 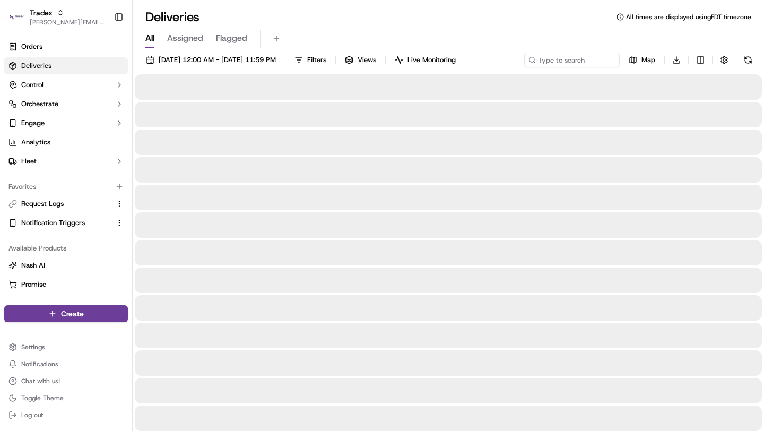 I want to click on span: Deliveries, so click(x=36, y=66).